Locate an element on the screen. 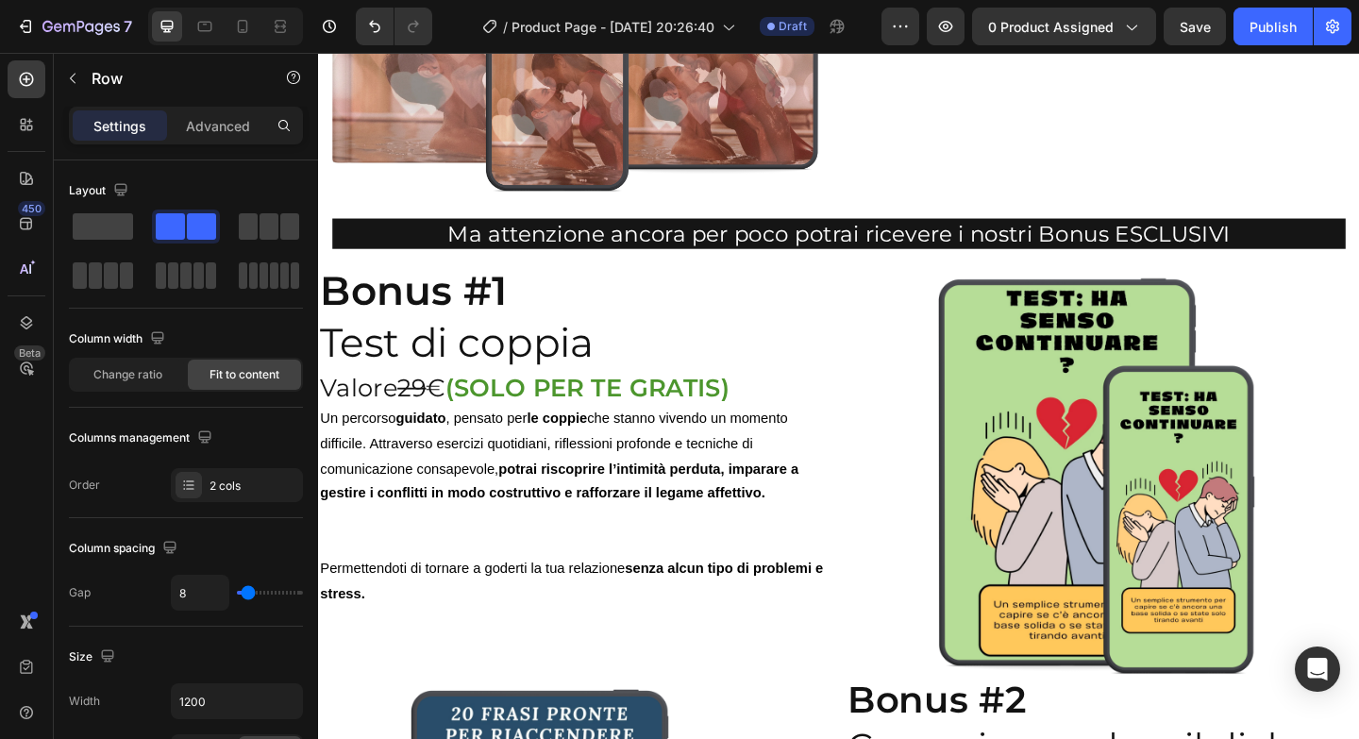 The image size is (1359, 739). div: 2 cols is located at coordinates (254, 486).